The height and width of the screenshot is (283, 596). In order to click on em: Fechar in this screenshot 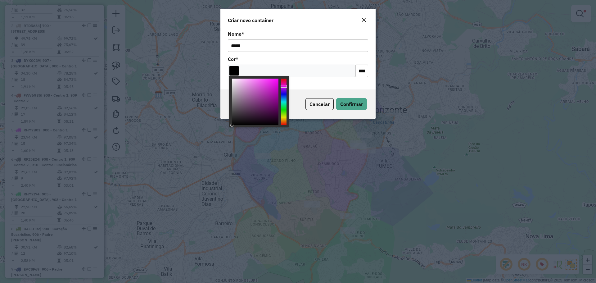, I will do `click(364, 20)`.